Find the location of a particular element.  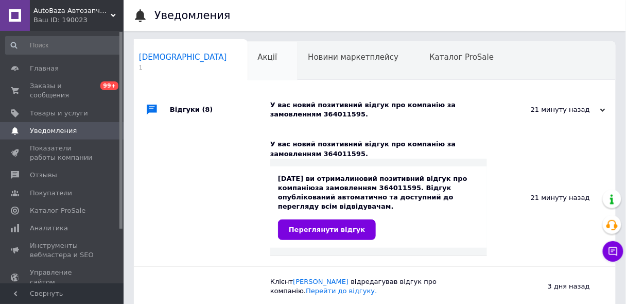

span: Уведомления is located at coordinates (53, 131).